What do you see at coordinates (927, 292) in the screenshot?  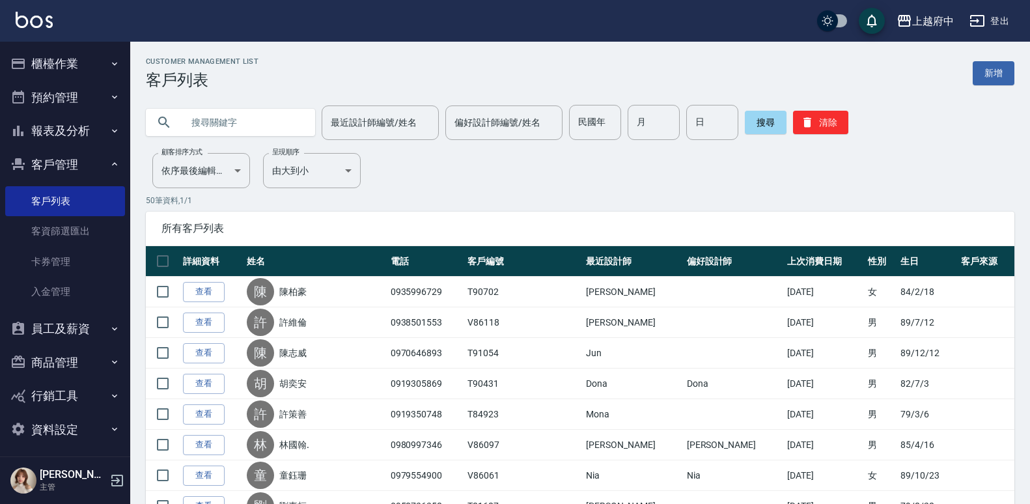 I see `td: 84/2/18` at bounding box center [927, 292].